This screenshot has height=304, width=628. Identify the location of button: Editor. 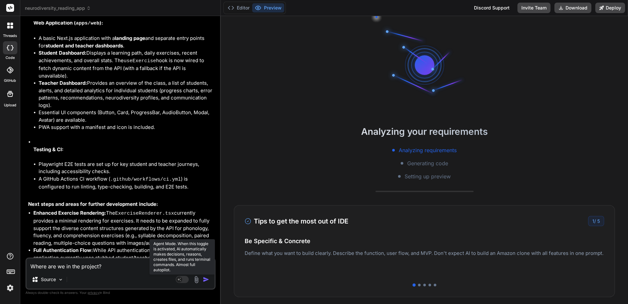
(239, 8).